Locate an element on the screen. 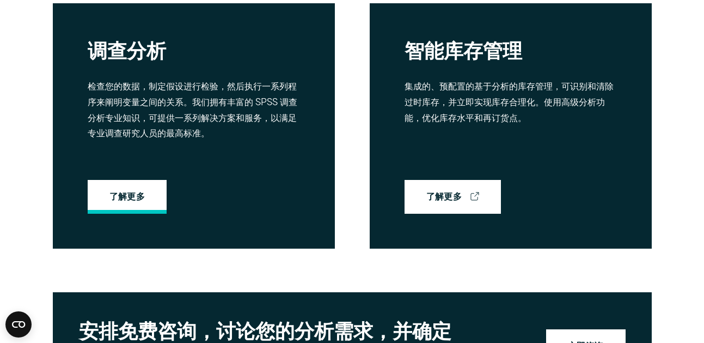 This screenshot has width=704, height=343. button: Open CMP widget is located at coordinates (19, 324).